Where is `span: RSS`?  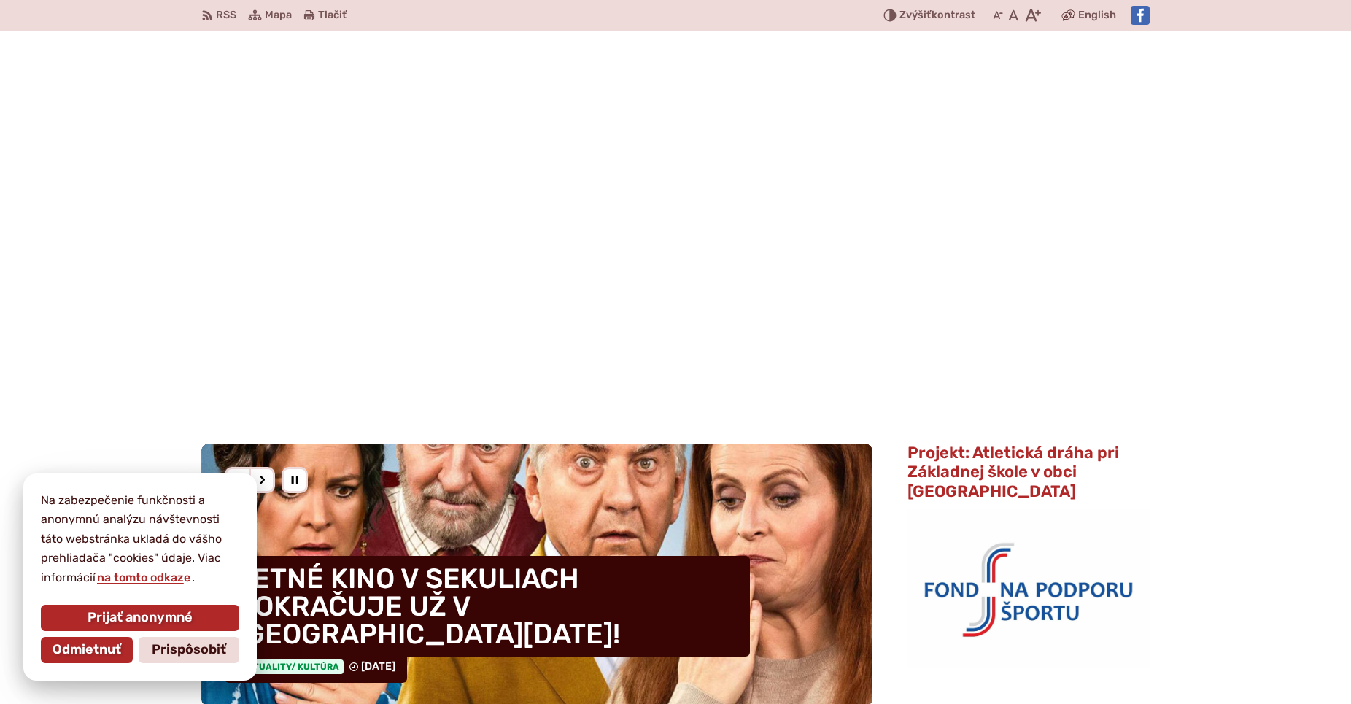
span: RSS is located at coordinates (226, 15).